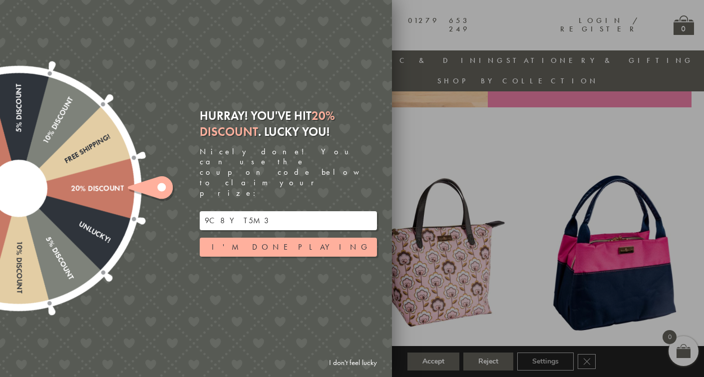  What do you see at coordinates (288, 123) in the screenshot?
I see `div: Hurray! You've hit . Lucky you!` at bounding box center [288, 123].